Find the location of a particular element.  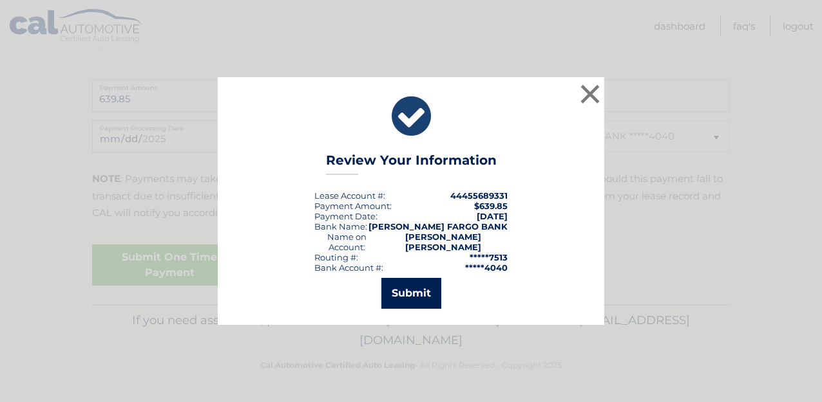

span: Payment Date is located at coordinates (345, 216).